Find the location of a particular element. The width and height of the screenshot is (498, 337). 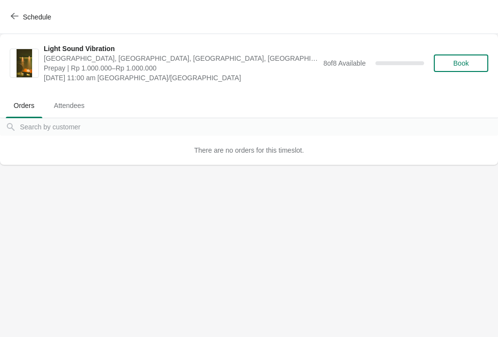

img: Light Sound Vibration is located at coordinates (24, 63).